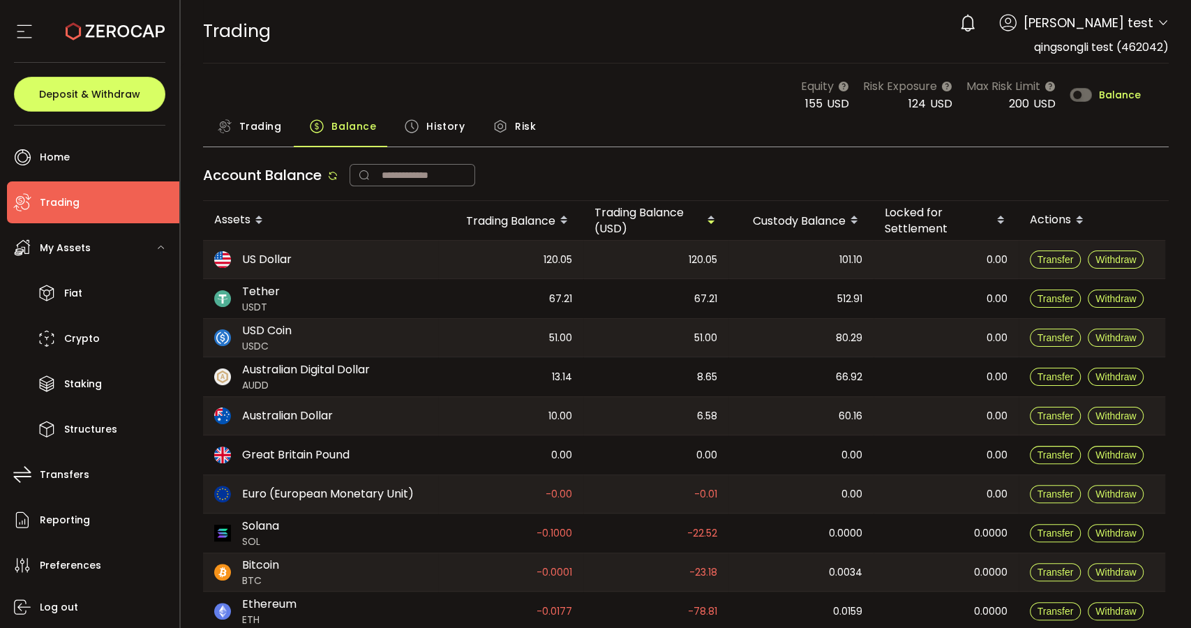 Image resolution: width=1191 pixels, height=628 pixels. What do you see at coordinates (848, 611) in the screenshot?
I see `span: 0.0159` at bounding box center [848, 611].